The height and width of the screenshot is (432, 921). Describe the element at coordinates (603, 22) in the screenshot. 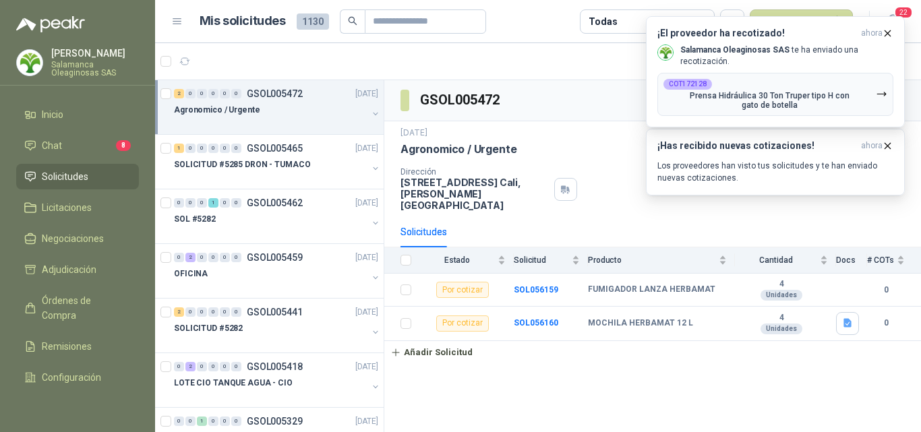

I see `div: Todas` at that location.